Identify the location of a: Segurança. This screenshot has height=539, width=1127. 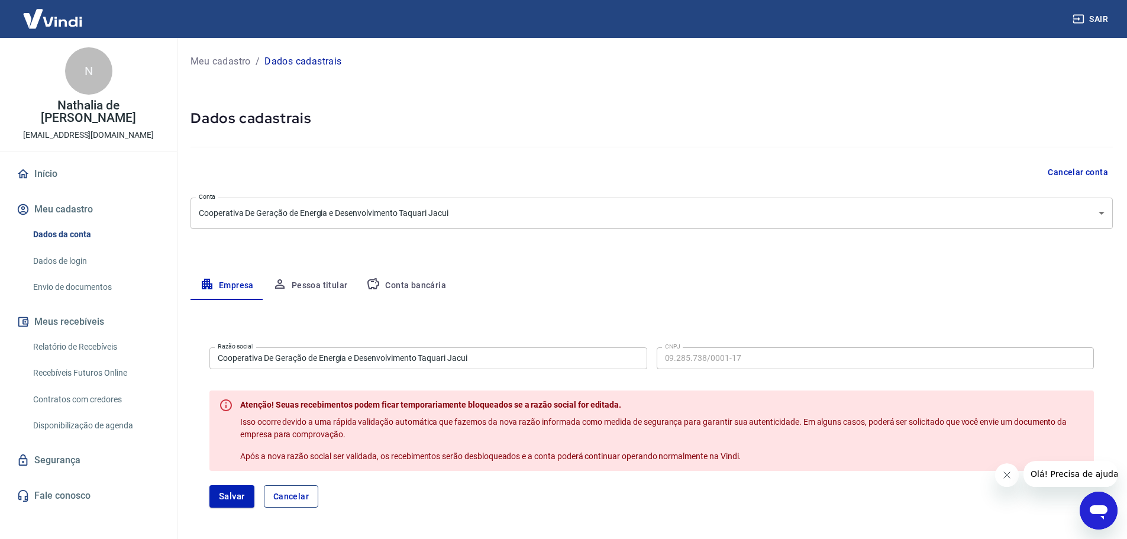
(88, 460).